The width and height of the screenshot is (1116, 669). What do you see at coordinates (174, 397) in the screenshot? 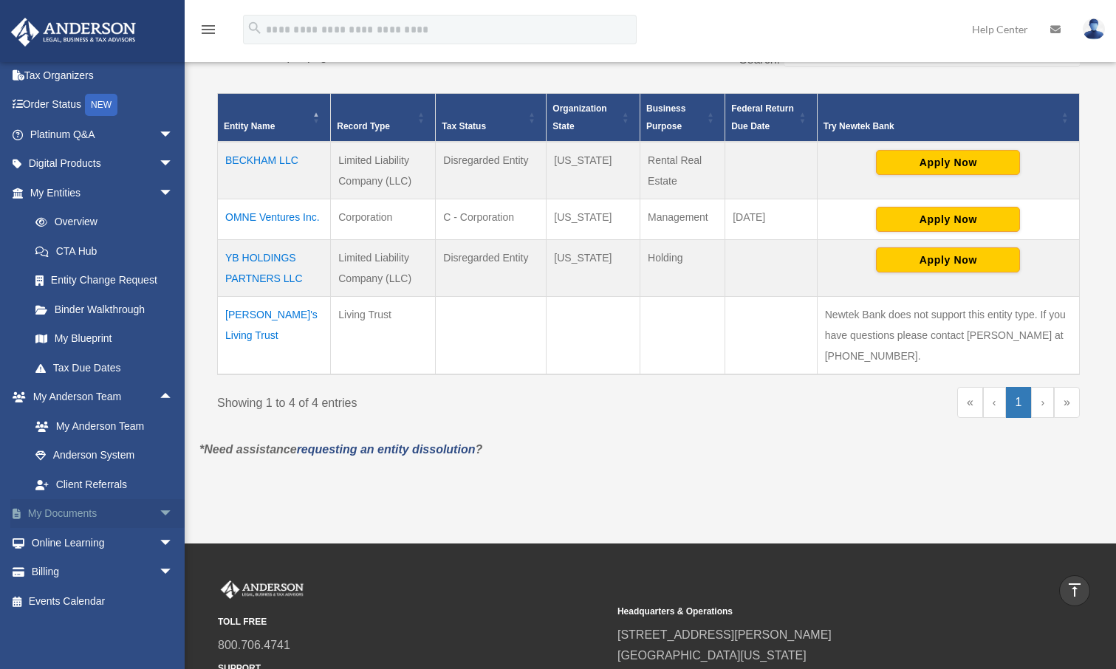
I see `span: arrow_drop_up` at bounding box center [174, 397].